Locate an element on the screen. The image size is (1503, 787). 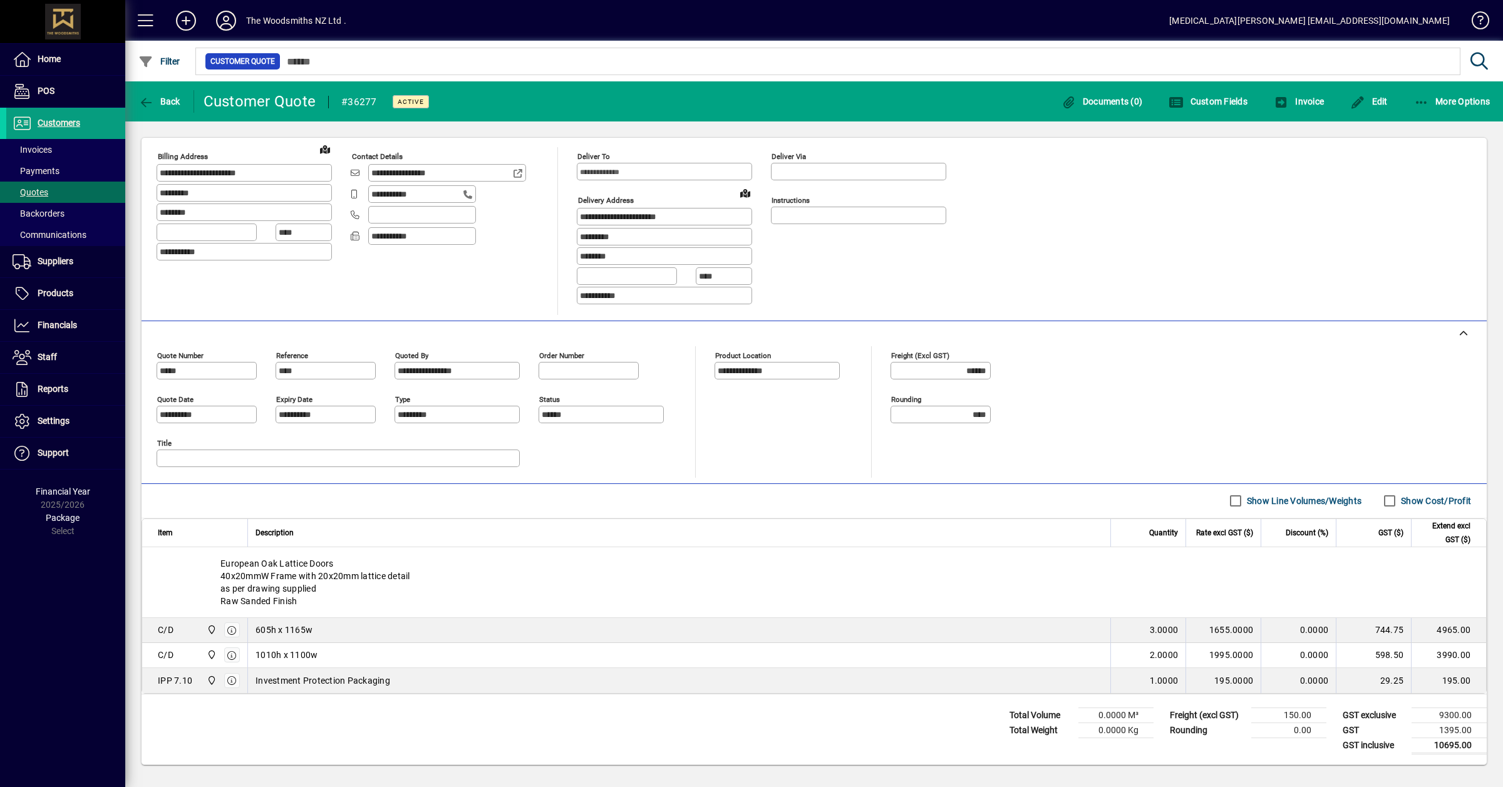
div: 1655.0000 is located at coordinates (1223, 630).